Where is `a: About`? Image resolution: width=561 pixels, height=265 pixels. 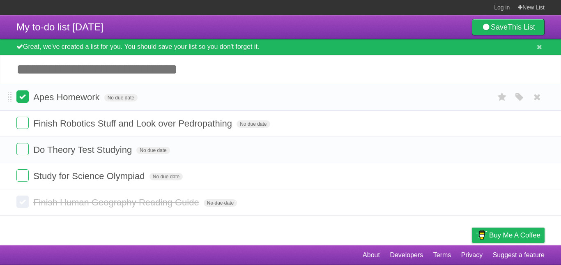 a: About is located at coordinates (371, 255).